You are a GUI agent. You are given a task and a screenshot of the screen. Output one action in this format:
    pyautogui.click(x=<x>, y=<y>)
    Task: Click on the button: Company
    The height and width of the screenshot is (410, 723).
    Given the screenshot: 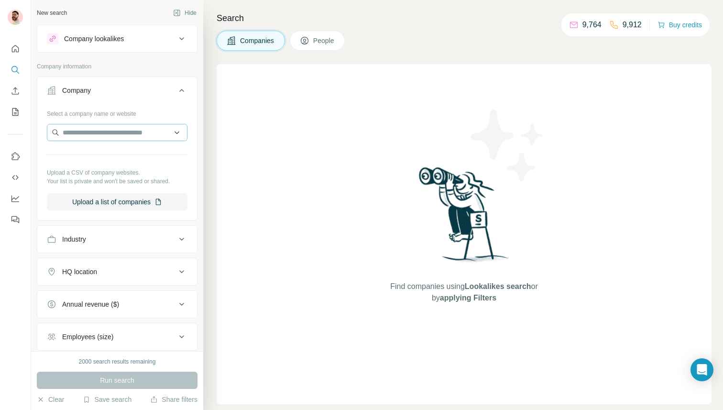 What is the action you would take?
    pyautogui.click(x=117, y=92)
    